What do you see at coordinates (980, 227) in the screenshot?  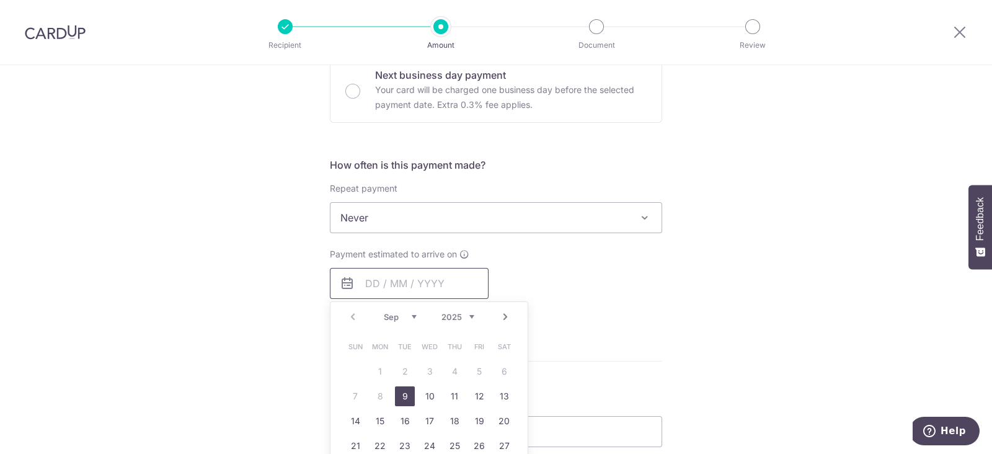 I see `button: Feedback - Show survey` at bounding box center [980, 227].